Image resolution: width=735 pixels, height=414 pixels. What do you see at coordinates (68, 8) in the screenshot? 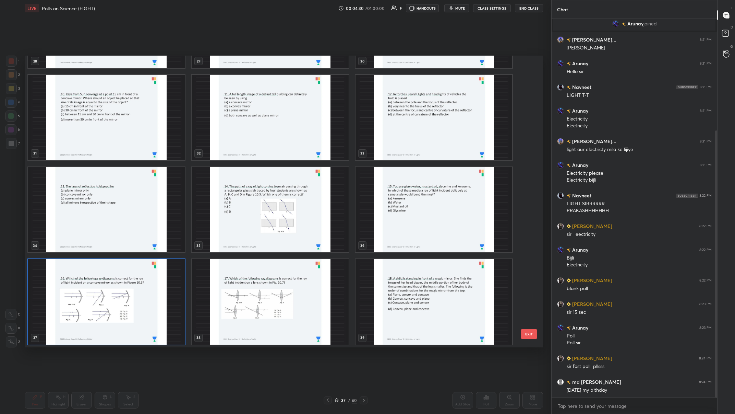
I see `h4: Polls on Science (FIGHT)` at bounding box center [68, 8].